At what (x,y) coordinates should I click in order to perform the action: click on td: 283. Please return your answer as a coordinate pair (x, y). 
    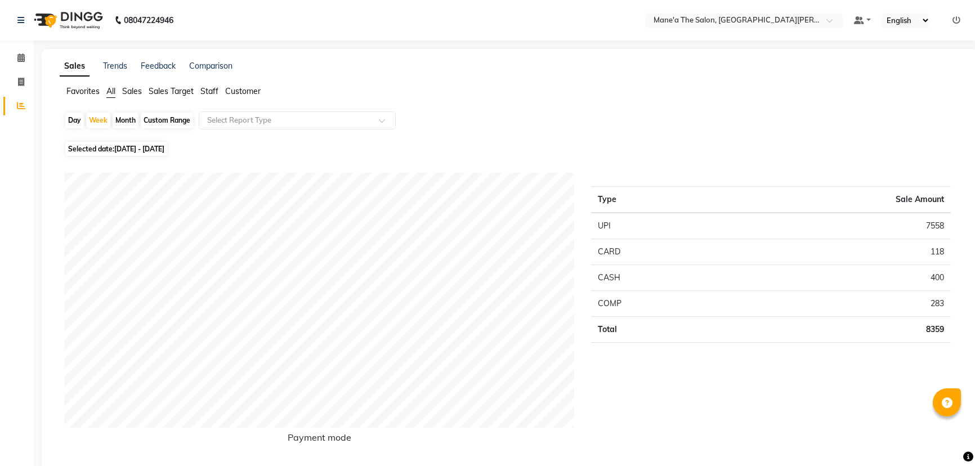
    Looking at the image, I should click on (838, 304).